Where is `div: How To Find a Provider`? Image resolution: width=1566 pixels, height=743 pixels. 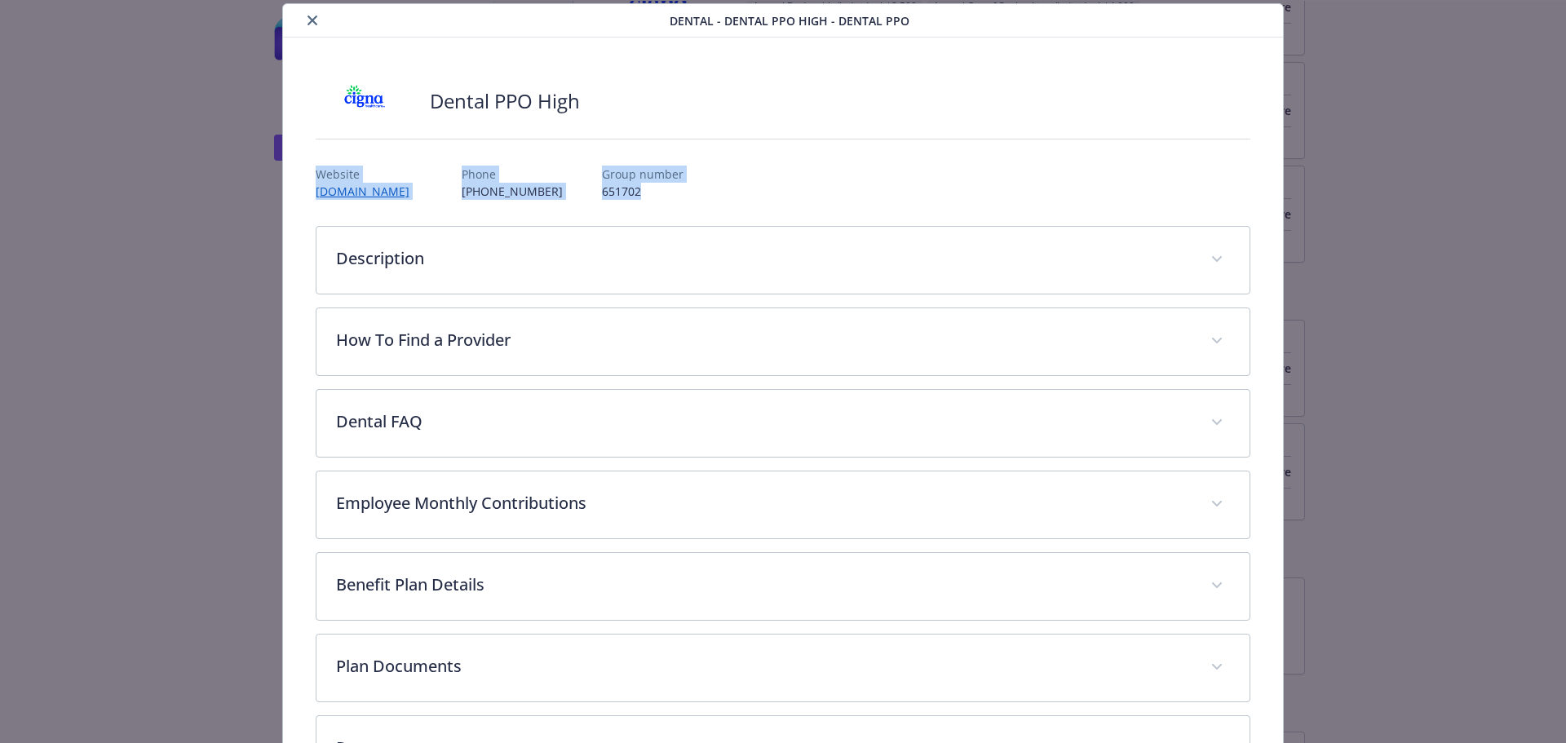 div: How To Find a Provider is located at coordinates (783, 342).